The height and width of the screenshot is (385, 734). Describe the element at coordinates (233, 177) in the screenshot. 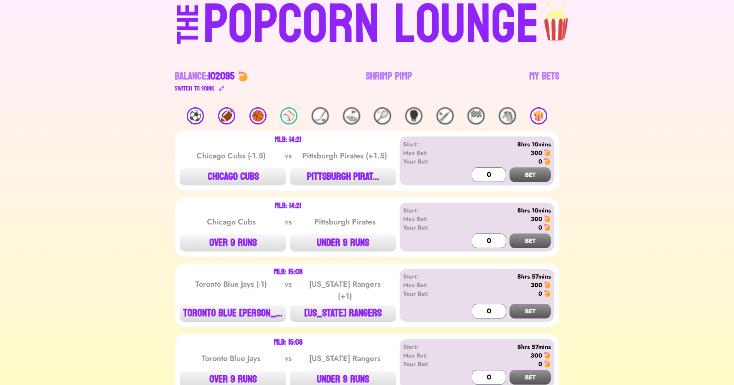

I see `button: CHICAGO CUBS` at that location.